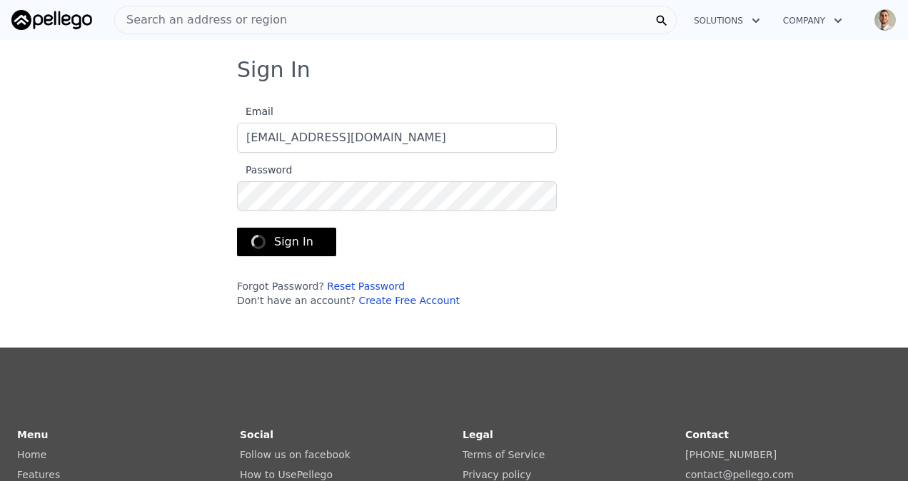 This screenshot has height=481, width=908. I want to click on img: Pellego, so click(51, 20).